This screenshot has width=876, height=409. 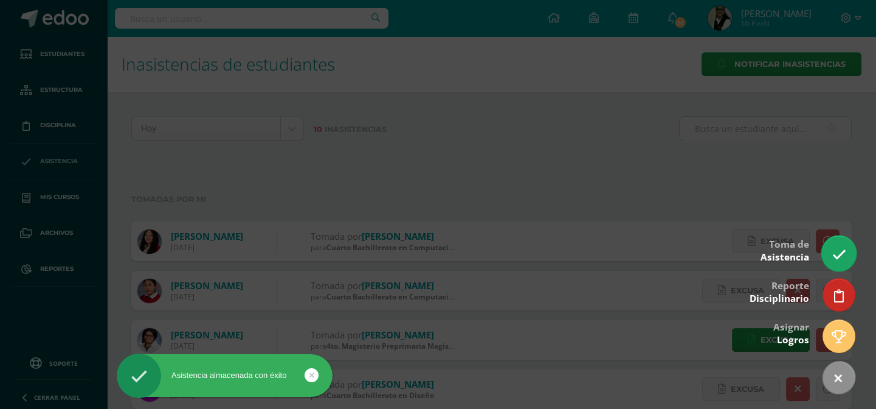 What do you see at coordinates (785, 249) in the screenshot?
I see `div: Toma de` at bounding box center [785, 249].